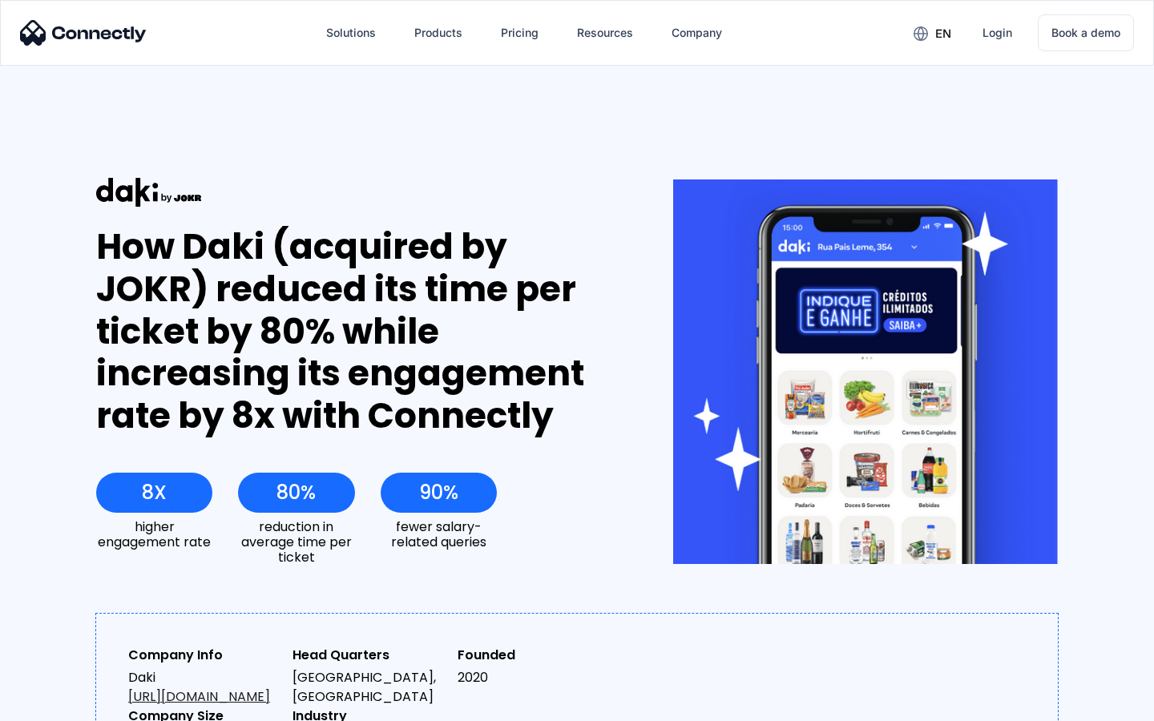 This screenshot has height=721, width=1154. Describe the element at coordinates (533, 655) in the screenshot. I see `div: Founded` at that location.